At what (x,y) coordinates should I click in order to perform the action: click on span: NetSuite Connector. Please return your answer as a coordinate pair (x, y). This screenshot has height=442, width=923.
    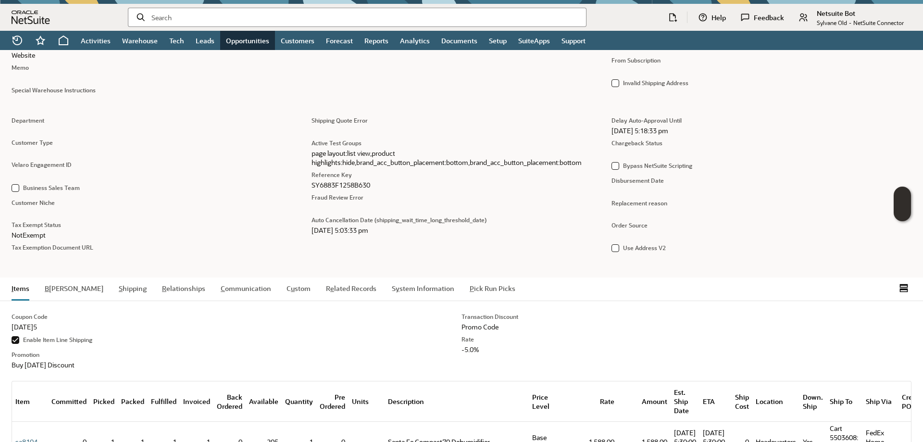
    Looking at the image, I should click on (878, 23).